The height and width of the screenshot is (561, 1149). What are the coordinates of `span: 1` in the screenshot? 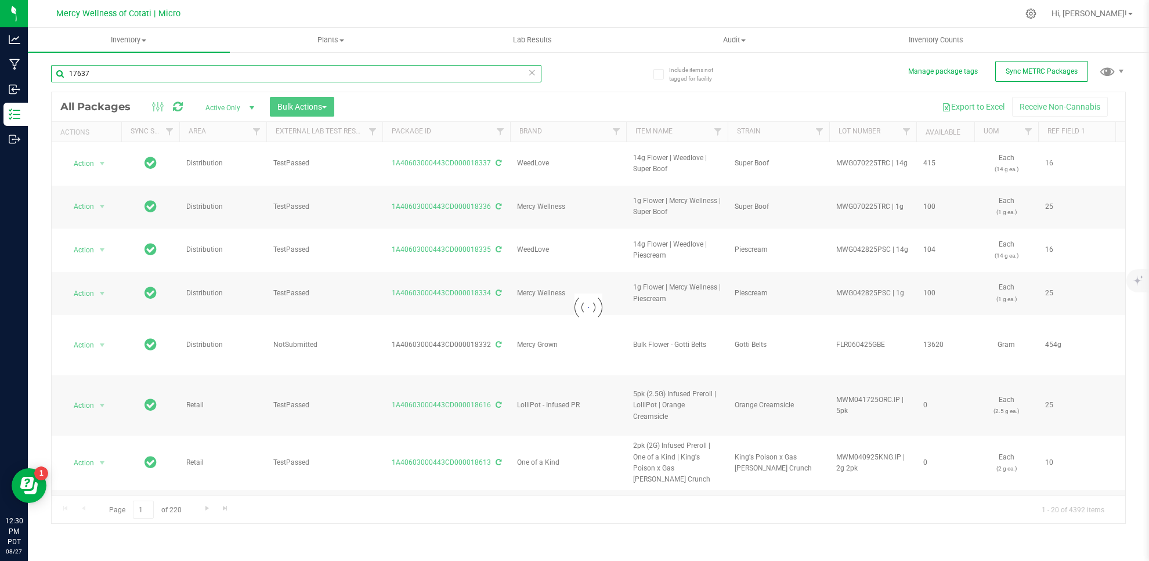 It's located at (7, 6).